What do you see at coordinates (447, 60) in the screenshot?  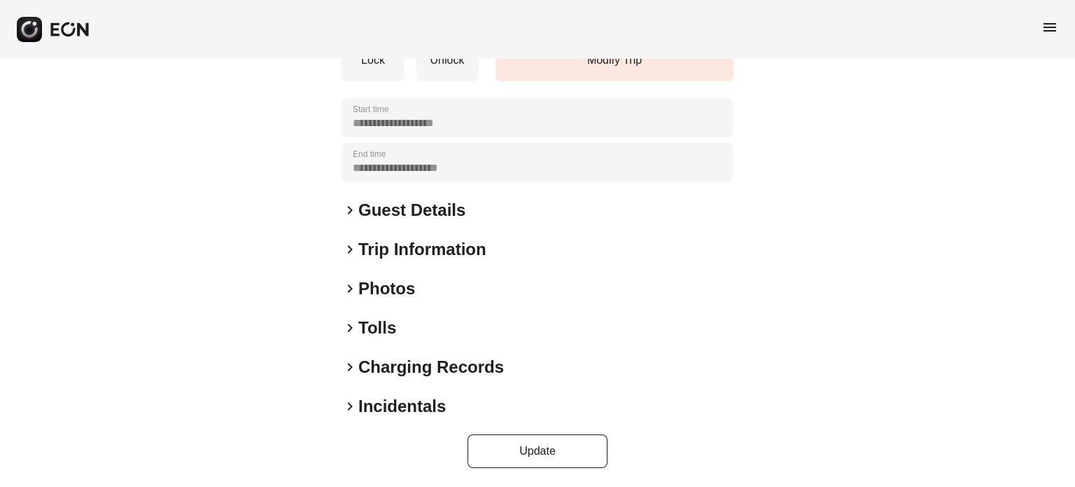 I see `p: Unlock` at bounding box center [447, 60].